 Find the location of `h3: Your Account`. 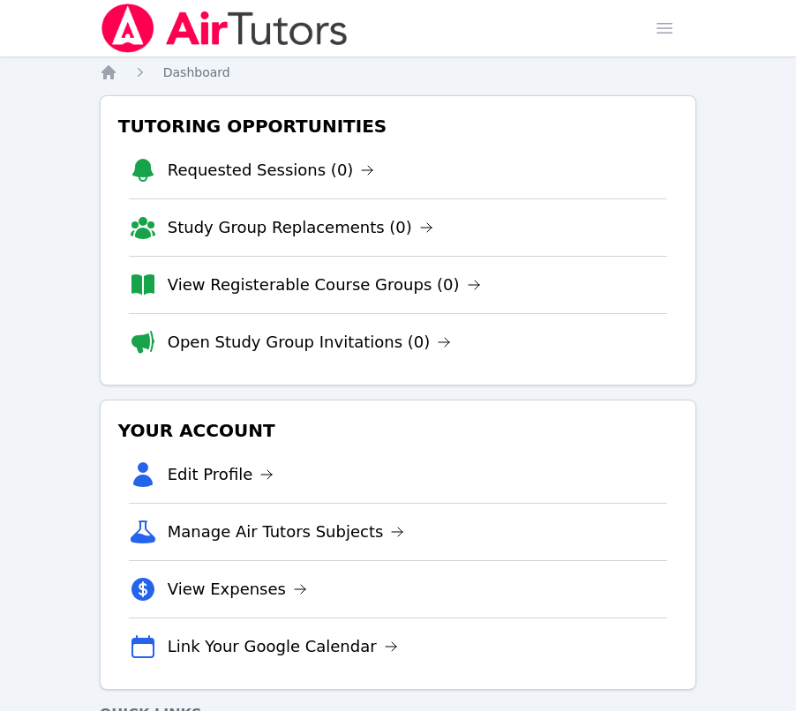

h3: Your Account is located at coordinates (398, 431).